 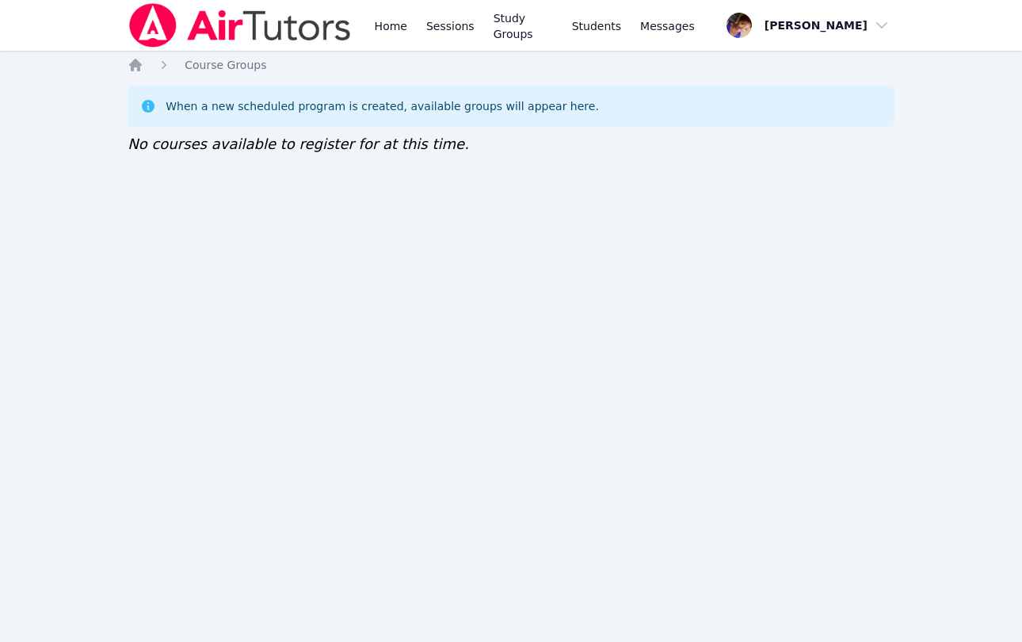 I want to click on div: When a new scheduled program is created, available groups will appear here., so click(x=382, y=106).